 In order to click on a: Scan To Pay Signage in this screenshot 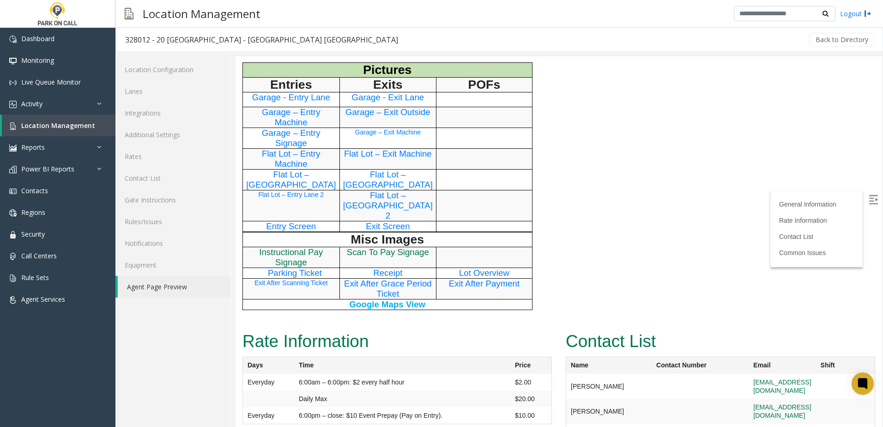, I will do `click(152, 196)`.